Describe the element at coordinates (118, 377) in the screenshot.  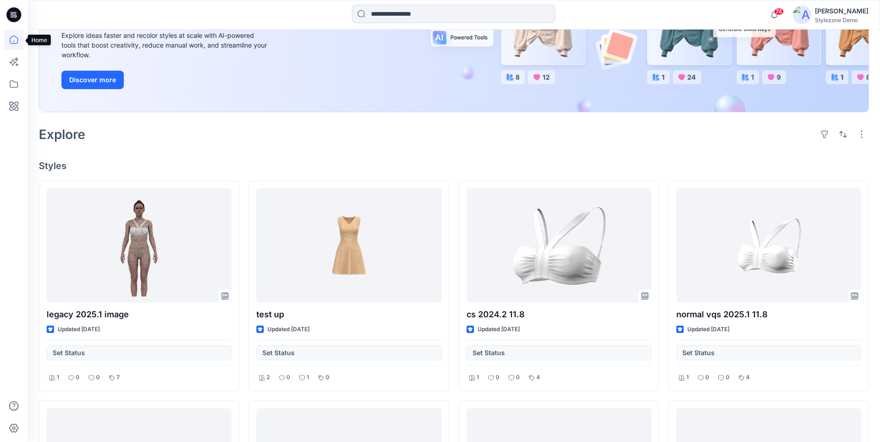
I see `p: 7` at that location.